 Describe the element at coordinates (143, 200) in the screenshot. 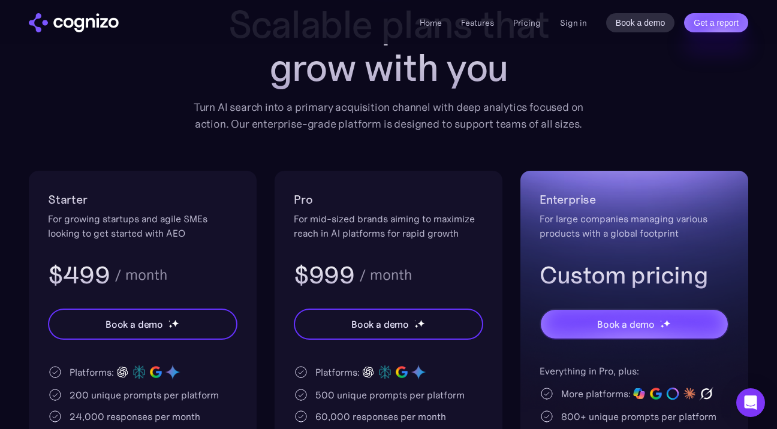

I see `h2: Starter` at that location.